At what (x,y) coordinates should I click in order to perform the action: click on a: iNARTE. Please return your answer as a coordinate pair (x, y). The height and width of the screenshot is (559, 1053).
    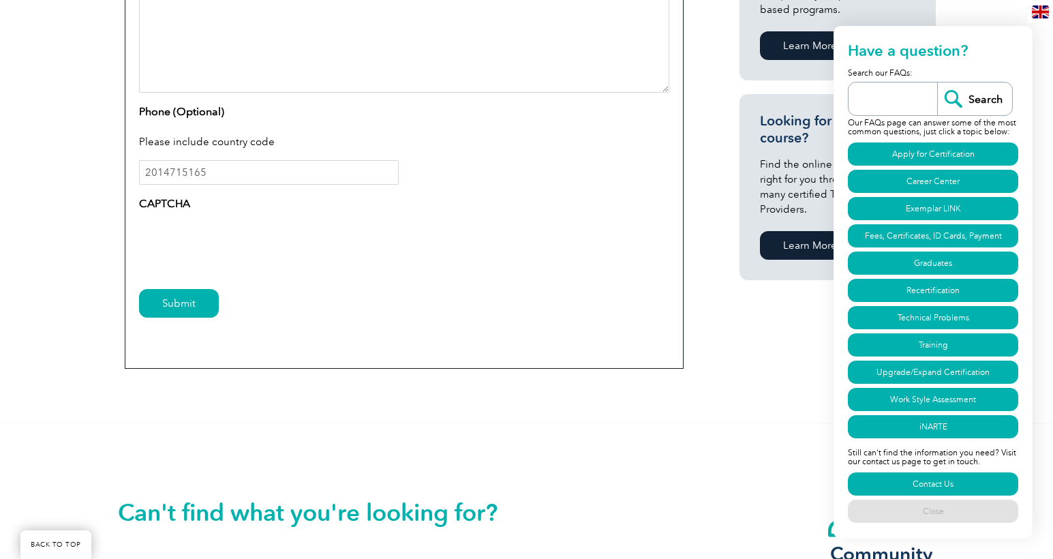
    Looking at the image, I should click on (933, 426).